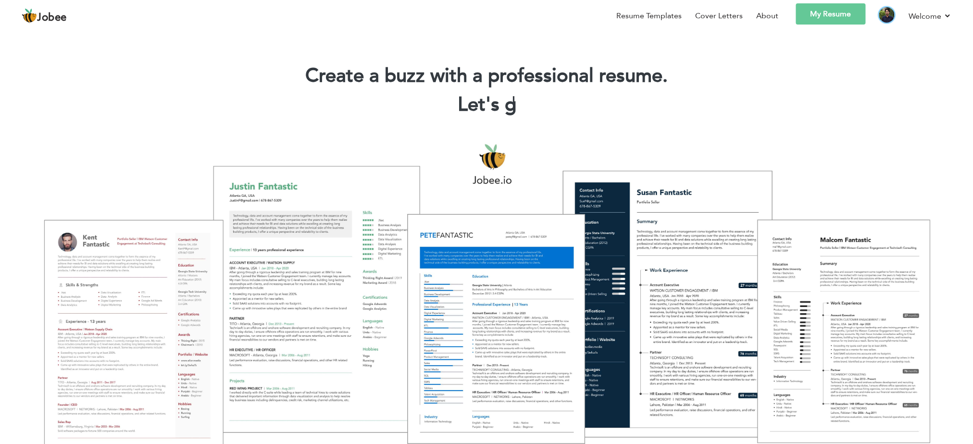 The height and width of the screenshot is (444, 973). What do you see at coordinates (487, 76) in the screenshot?
I see `h1: Create a buzz with a professional resume.` at bounding box center [487, 76].